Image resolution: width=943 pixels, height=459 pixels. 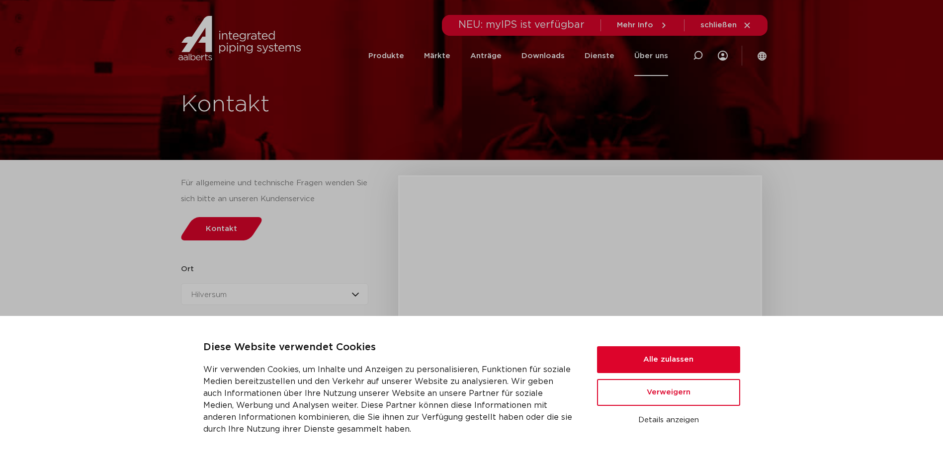 I want to click on a: Kontakt, so click(x=221, y=229).